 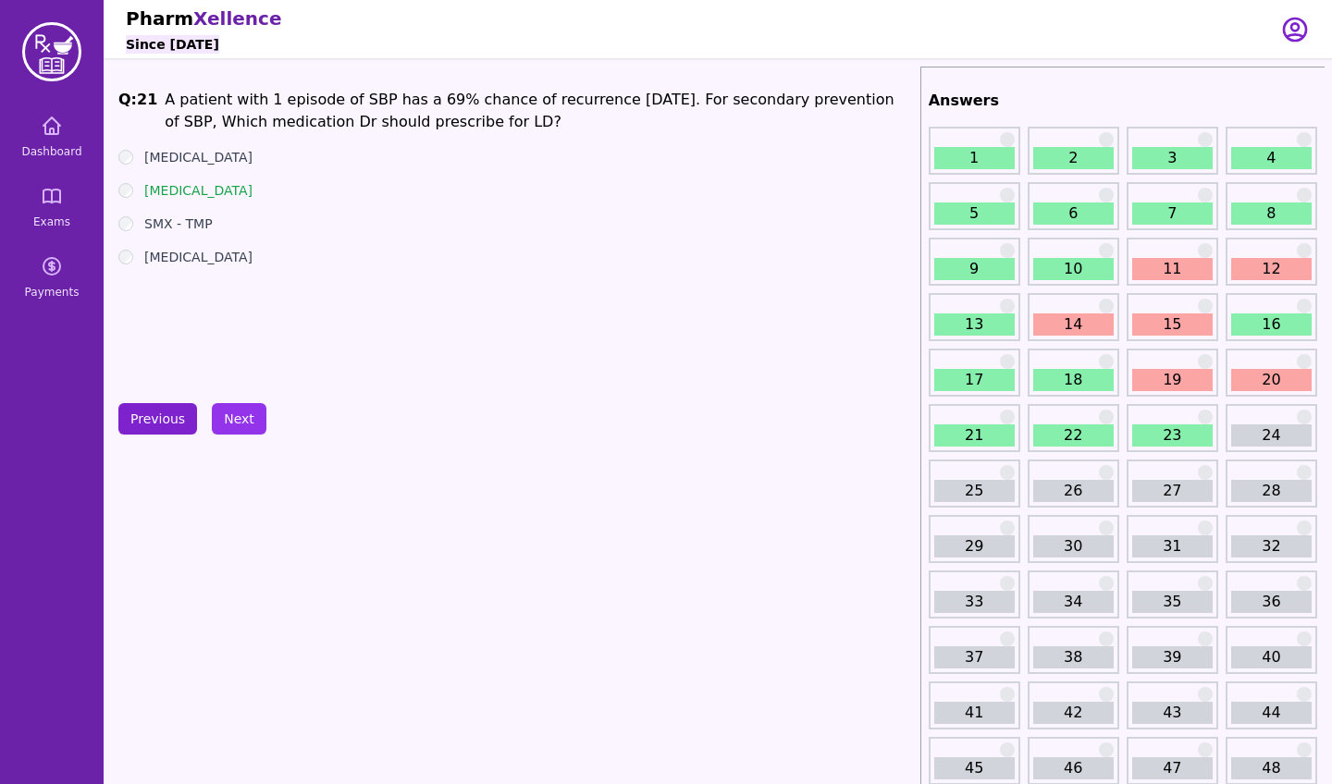 I want to click on span: Dashboard, so click(x=51, y=152).